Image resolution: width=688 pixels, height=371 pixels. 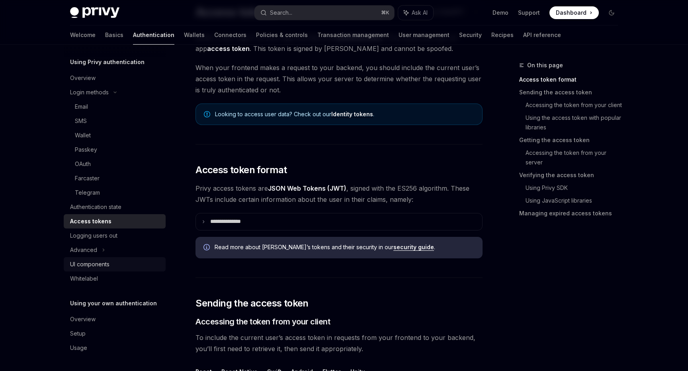 What do you see at coordinates (115, 164) in the screenshot?
I see `a: OAuth` at bounding box center [115, 164].